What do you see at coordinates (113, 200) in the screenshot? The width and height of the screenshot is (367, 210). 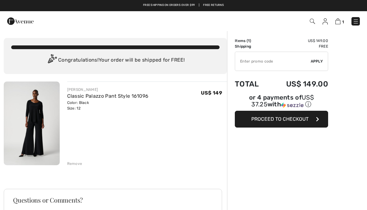 I see `h3: Questions or Comments?` at bounding box center [113, 200].